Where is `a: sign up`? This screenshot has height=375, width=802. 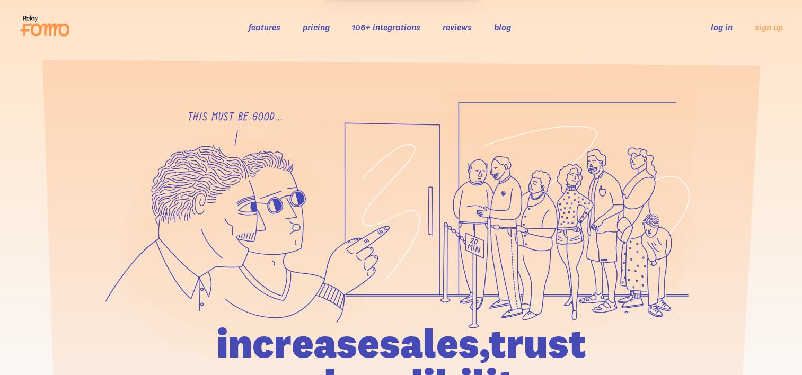 a: sign up is located at coordinates (769, 27).